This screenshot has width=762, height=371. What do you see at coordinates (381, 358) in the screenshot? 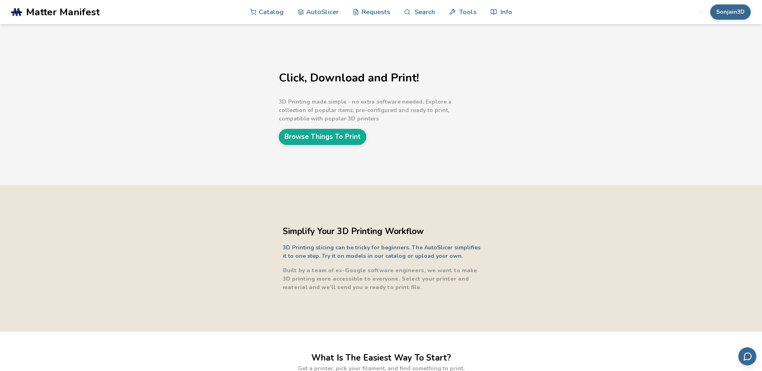
I see `h2: What Is The Easiest Way To Start?` at bounding box center [381, 358].